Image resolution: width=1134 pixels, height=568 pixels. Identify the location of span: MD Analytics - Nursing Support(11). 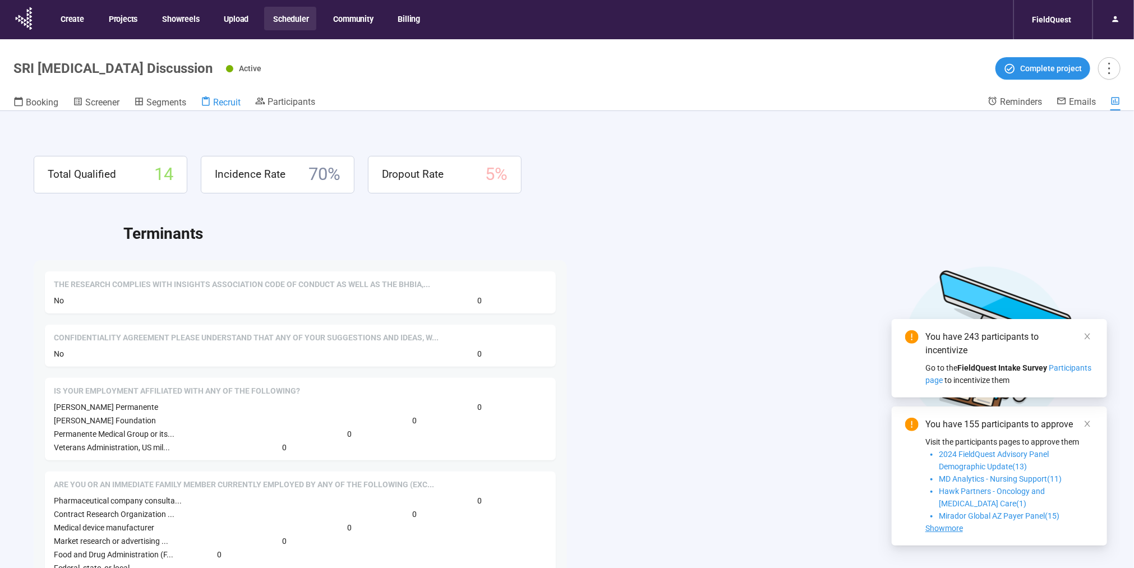
(1000, 479).